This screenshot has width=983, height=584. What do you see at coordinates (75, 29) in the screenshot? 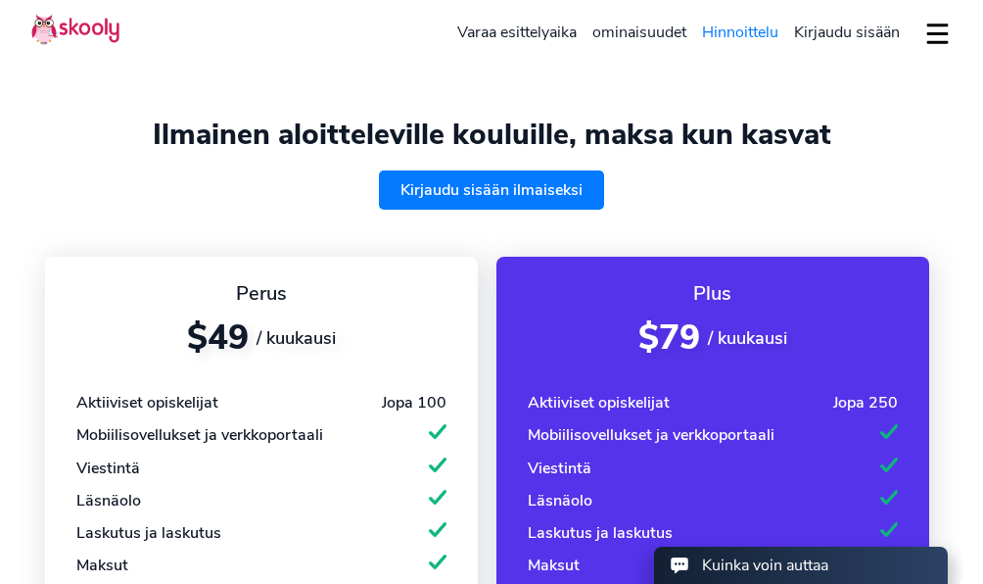
I see `img: Skooly` at bounding box center [75, 29].